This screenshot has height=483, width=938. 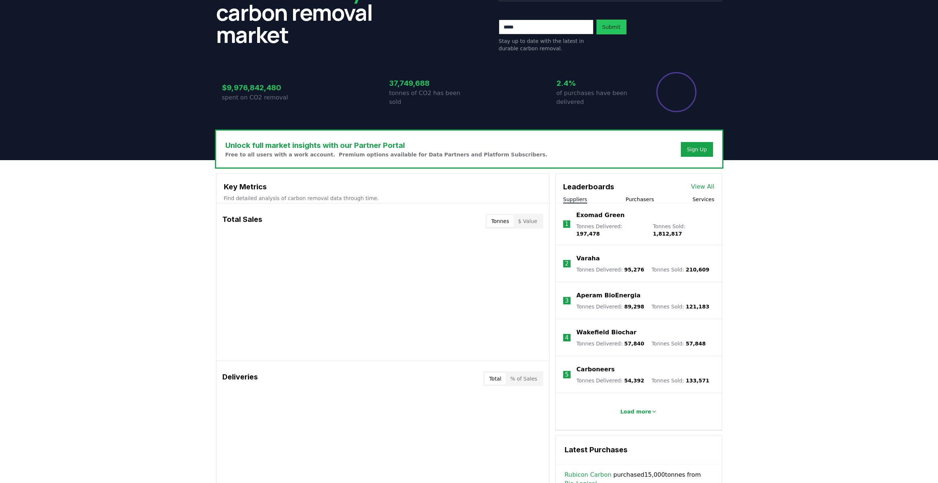 I want to click on h3: Key Metrics, so click(x=383, y=187).